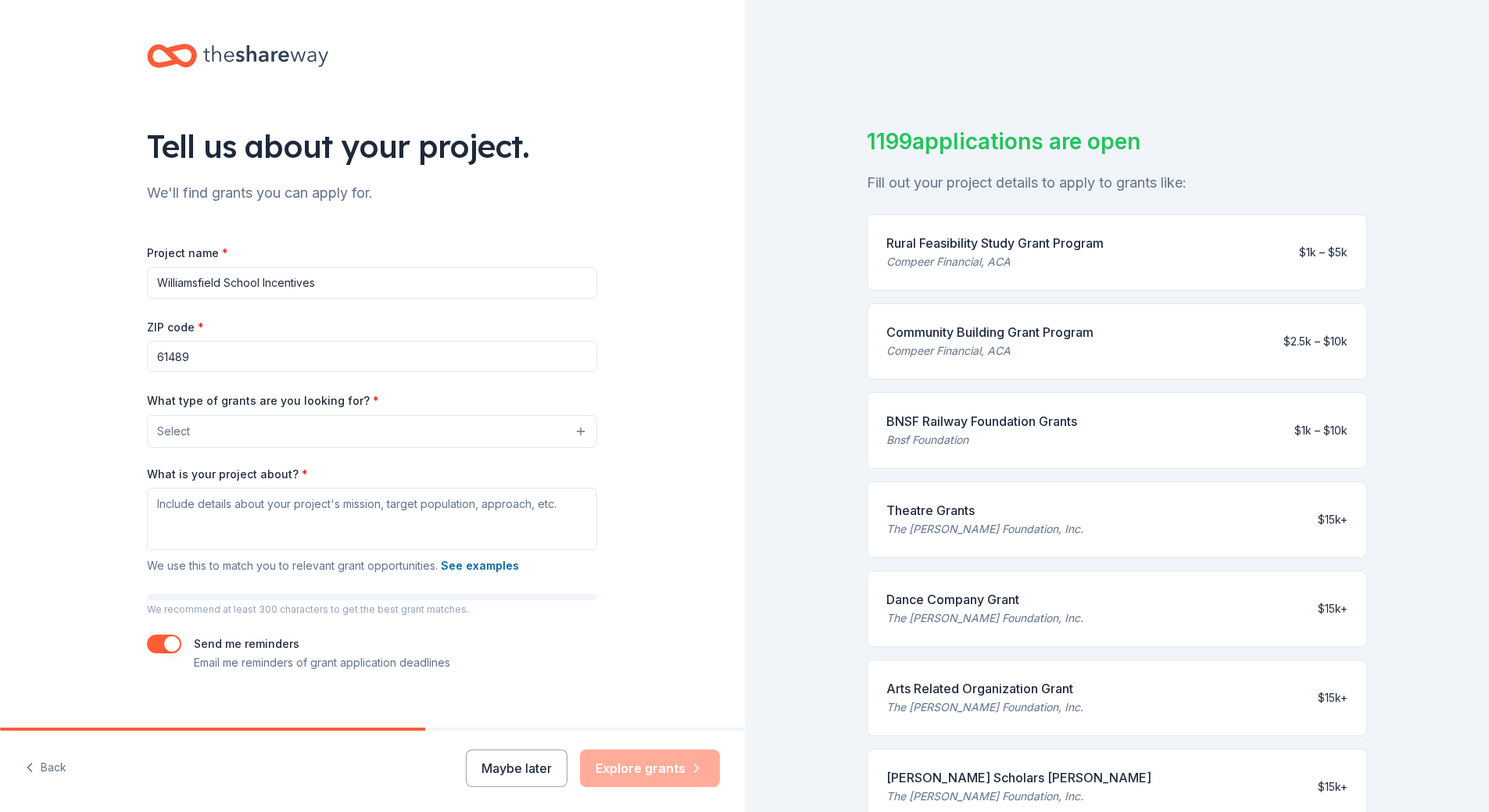 The height and width of the screenshot is (812, 1489). What do you see at coordinates (985, 510) in the screenshot?
I see `div: Theatre Grants` at bounding box center [985, 510].